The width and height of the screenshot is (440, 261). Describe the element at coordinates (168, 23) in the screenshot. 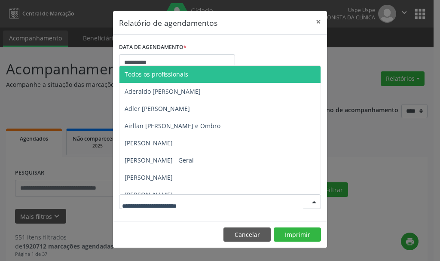

I see `h5: Relatório de agendamentos` at that location.